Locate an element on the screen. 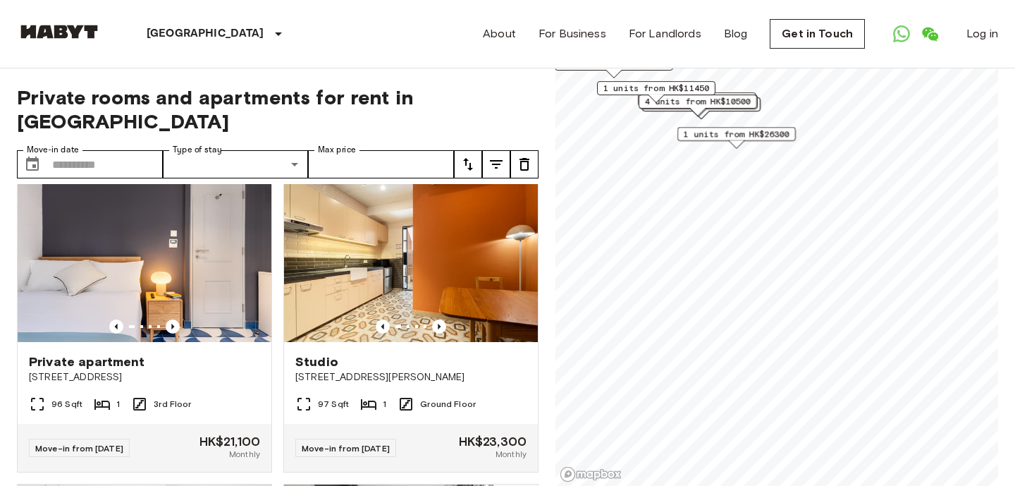  label: Max price is located at coordinates (337, 149).